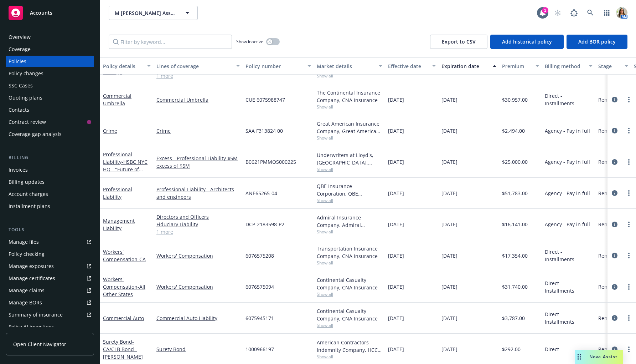 This screenshot has width=636, height=364. I want to click on span: $3,787.00, so click(514, 318).